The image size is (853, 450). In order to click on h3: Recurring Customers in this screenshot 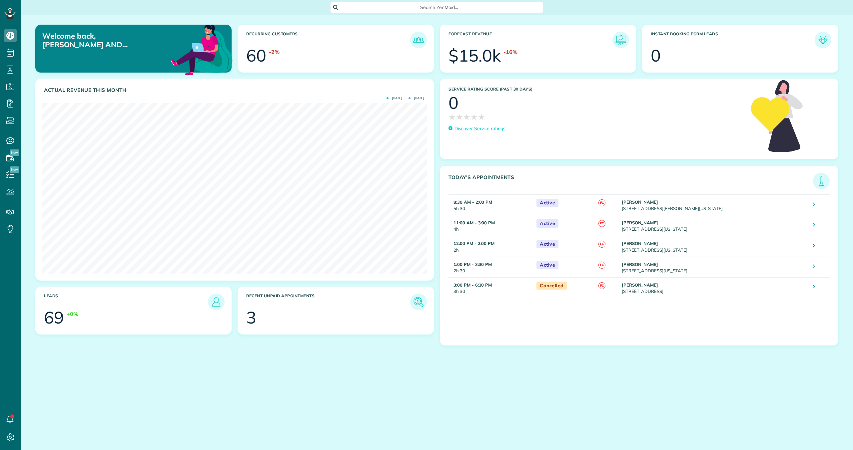, I will do `click(328, 40)`.